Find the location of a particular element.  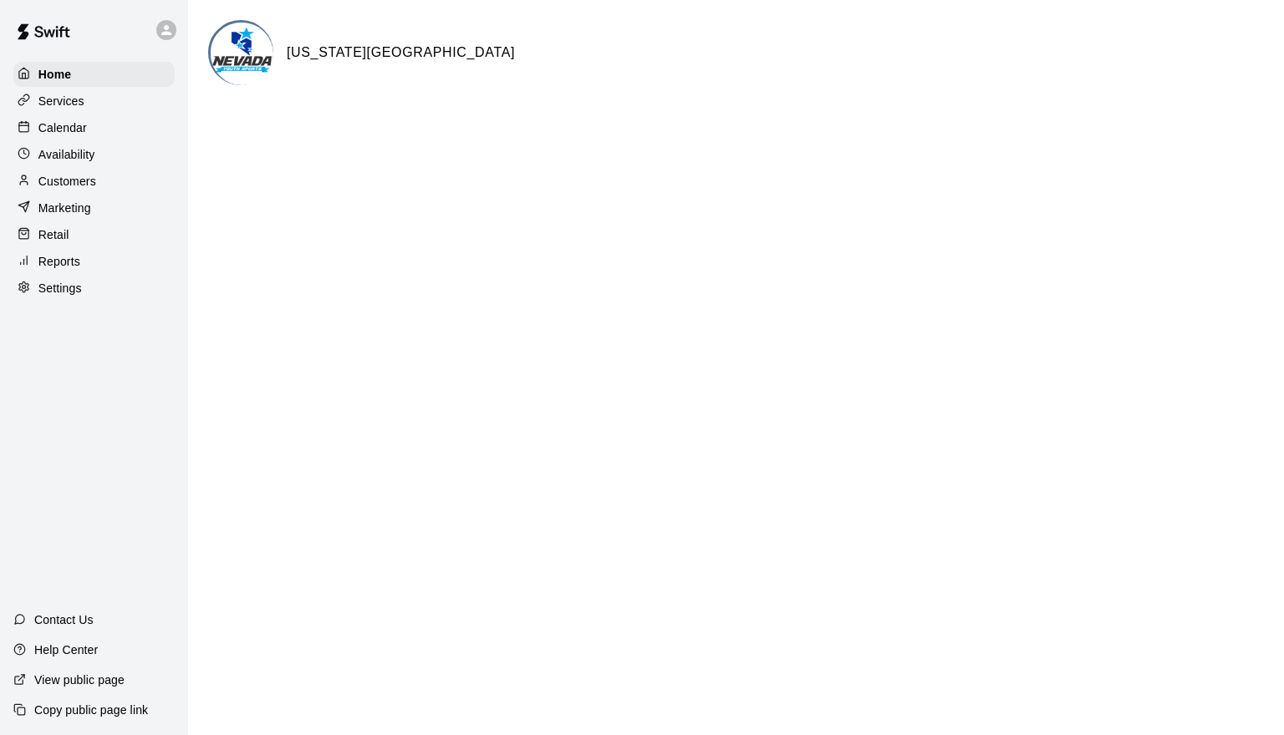

div: Settings is located at coordinates (94, 288).